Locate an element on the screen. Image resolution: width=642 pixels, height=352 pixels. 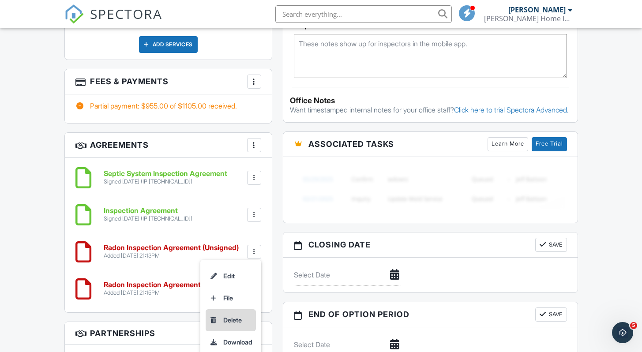
input: Select Date is located at coordinates (348, 275).